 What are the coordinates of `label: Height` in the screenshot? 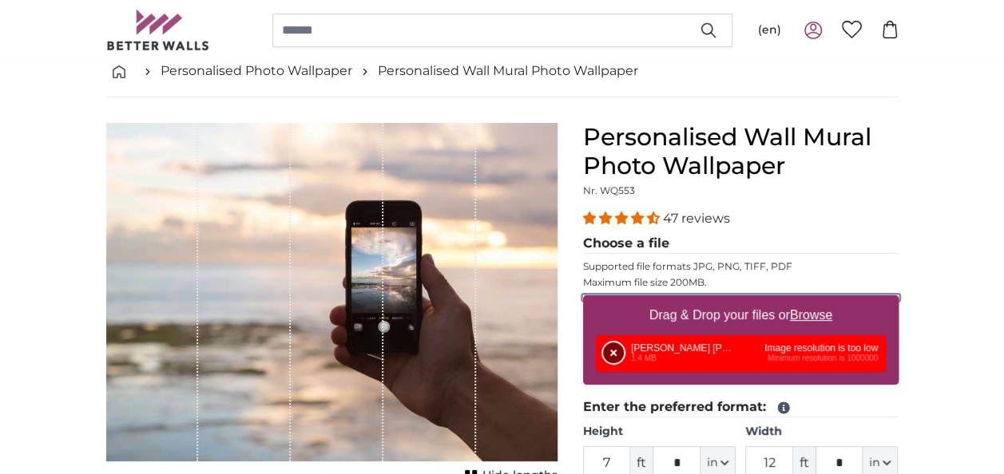 It's located at (659, 432).